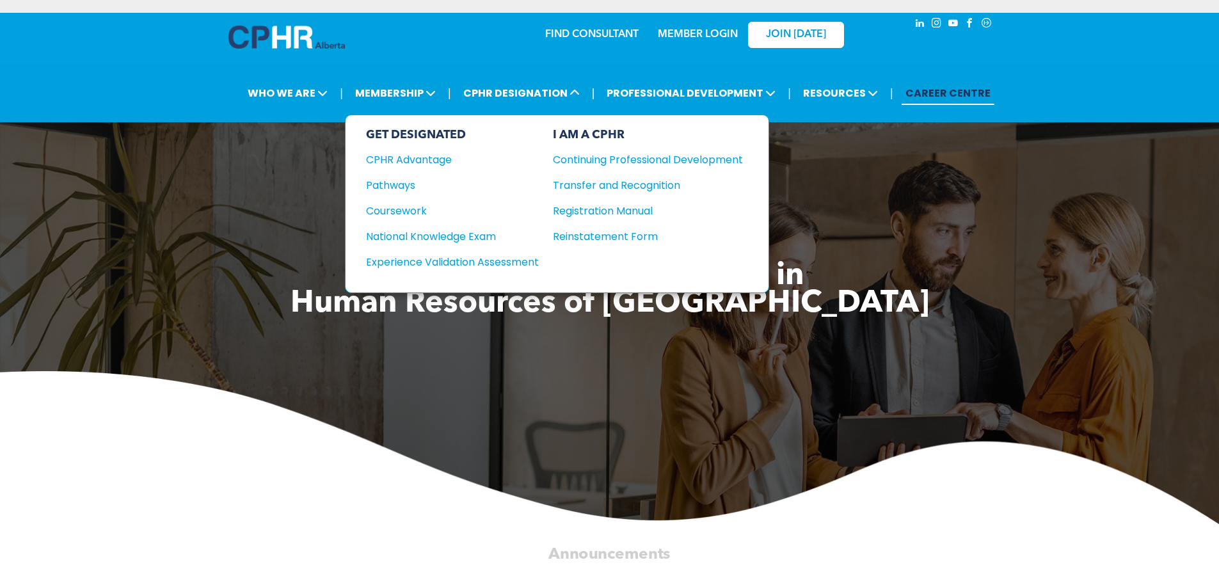 The height and width of the screenshot is (583, 1219). I want to click on a: instagram, so click(937, 24).